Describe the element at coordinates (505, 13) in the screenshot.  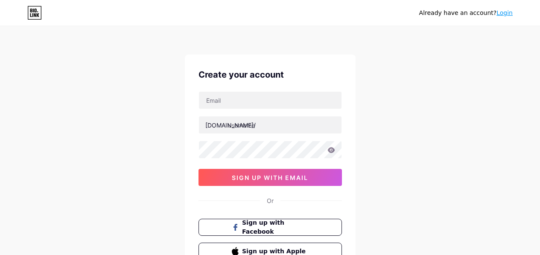
I see `a: Login` at that location.